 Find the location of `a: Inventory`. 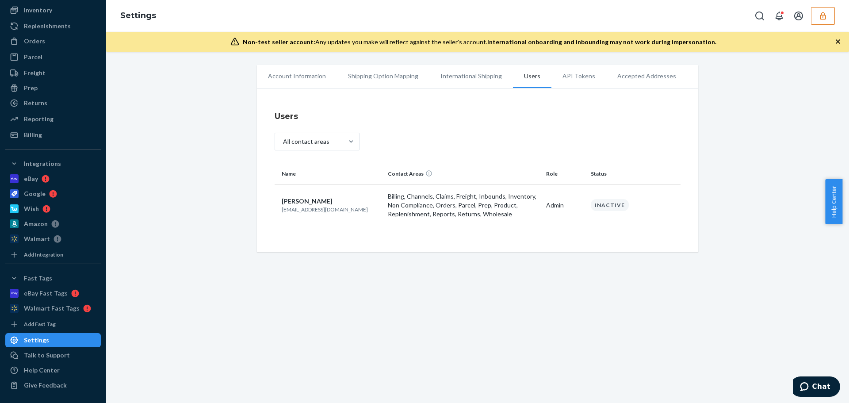

a: Inventory is located at coordinates (53, 10).